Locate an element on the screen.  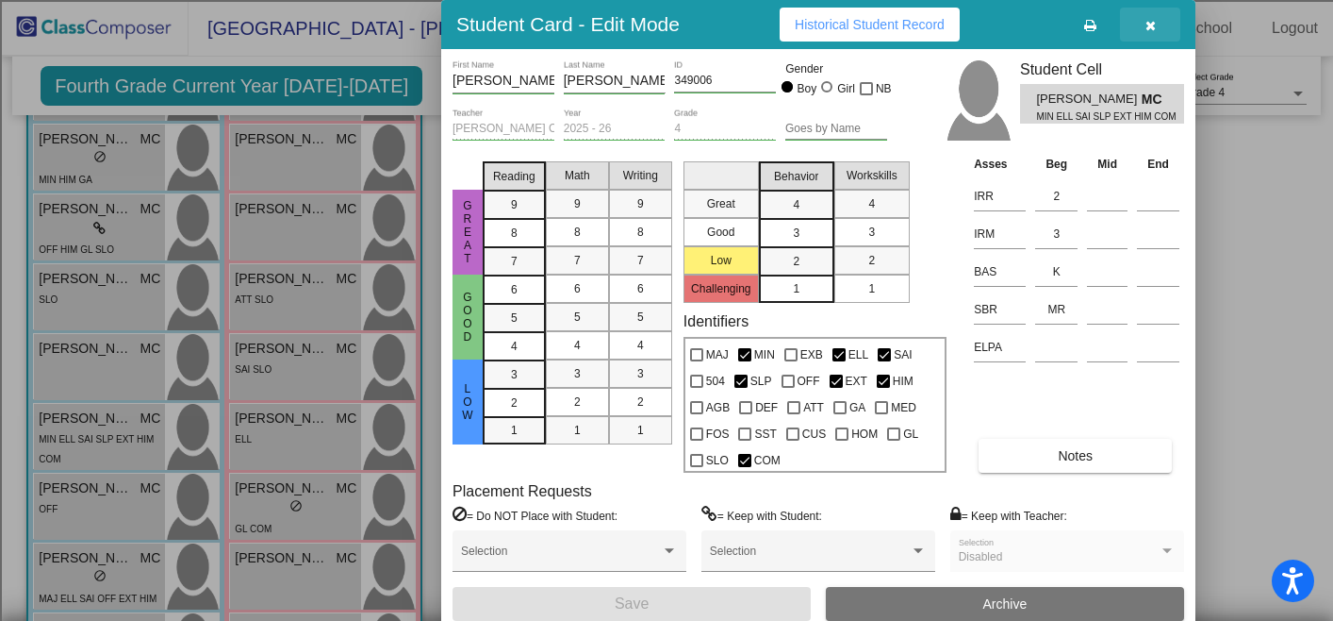
span: 8 is located at coordinates (577, 232).